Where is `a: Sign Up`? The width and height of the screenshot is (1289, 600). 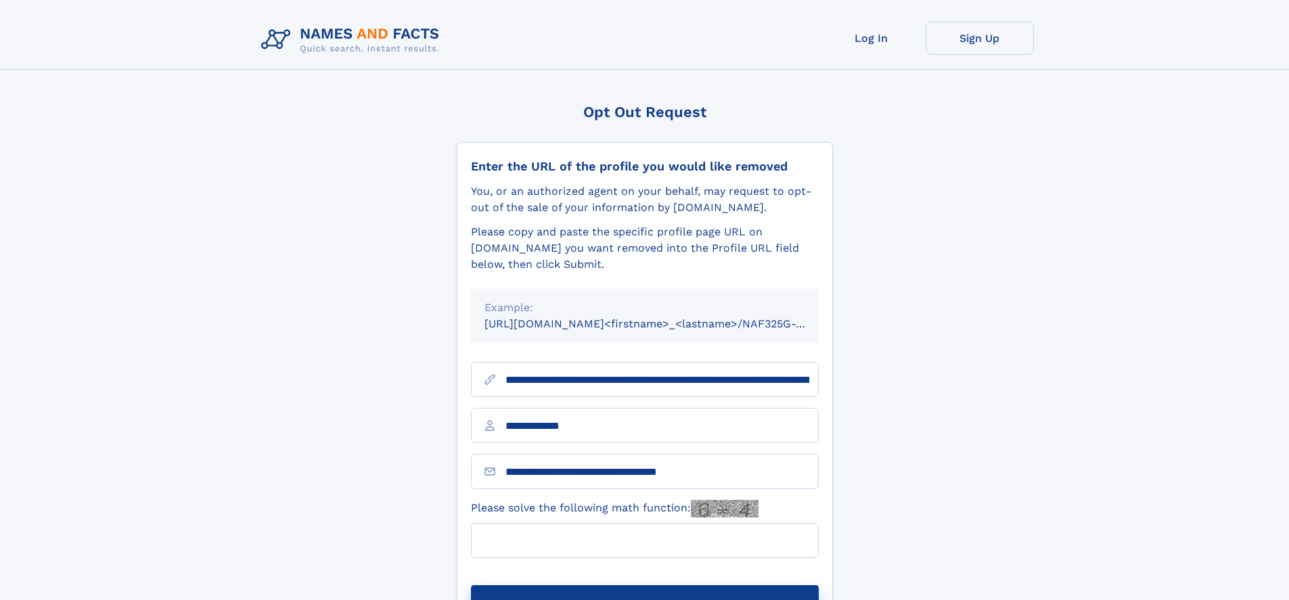 a: Sign Up is located at coordinates (980, 38).